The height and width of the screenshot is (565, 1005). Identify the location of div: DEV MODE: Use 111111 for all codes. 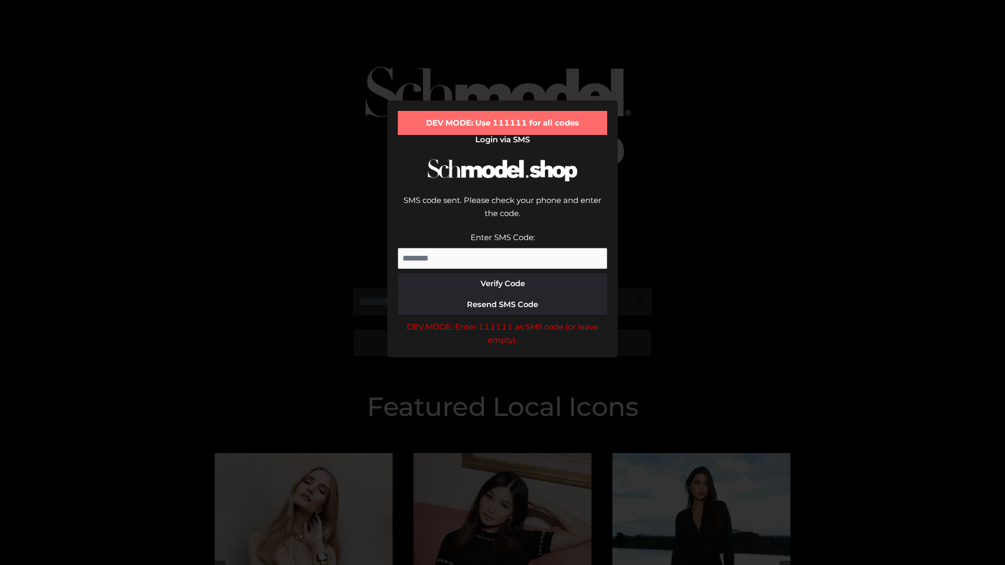
(503, 123).